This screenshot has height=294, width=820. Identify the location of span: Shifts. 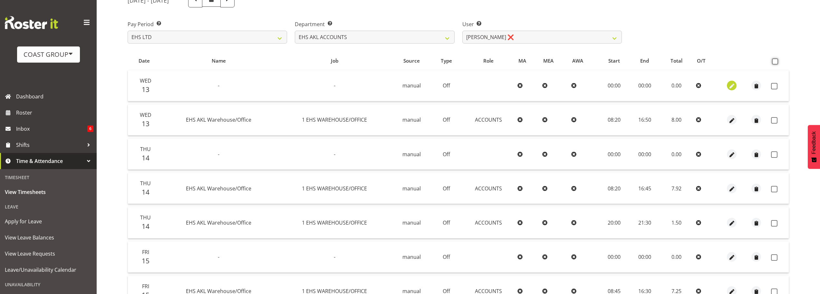
(50, 145).